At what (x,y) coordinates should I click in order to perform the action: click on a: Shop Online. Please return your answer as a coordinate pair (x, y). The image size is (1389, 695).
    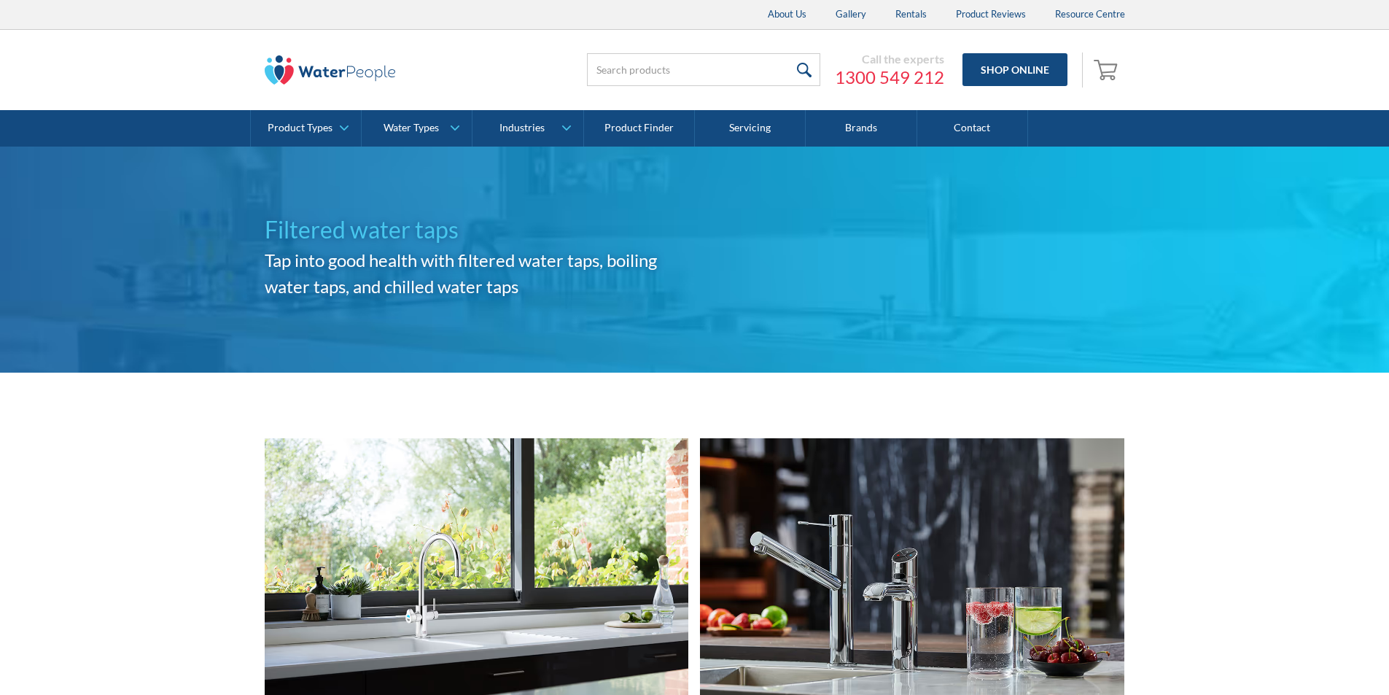
    Looking at the image, I should click on (1015, 69).